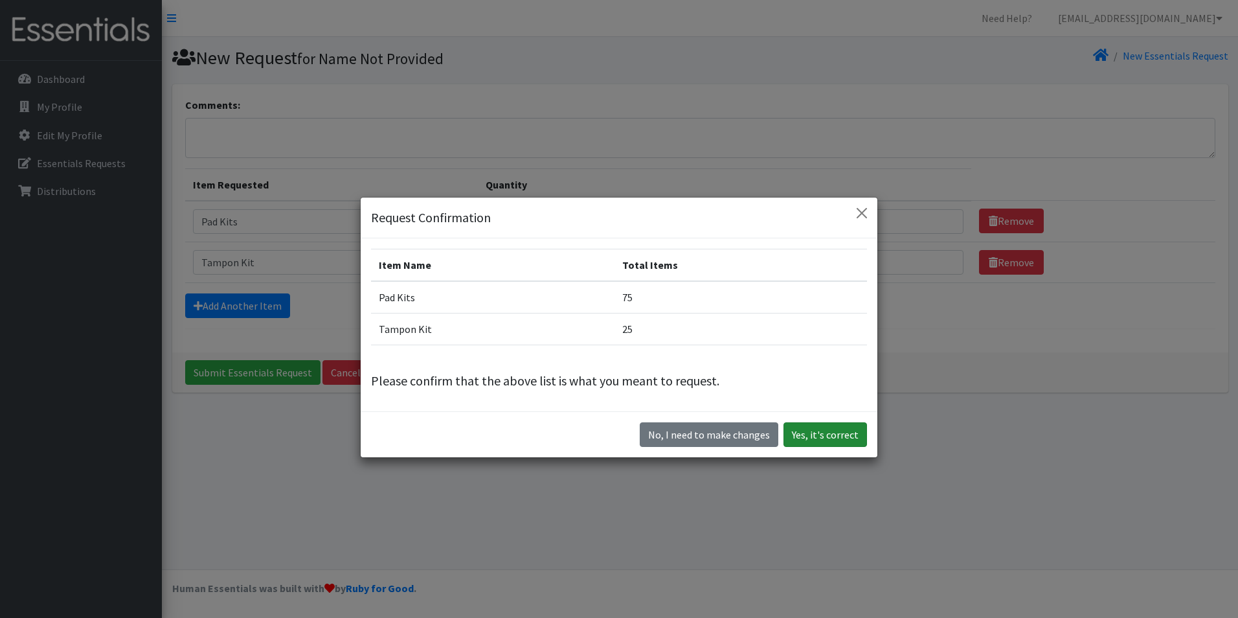 The image size is (1238, 618). I want to click on th: Total Items, so click(741, 265).